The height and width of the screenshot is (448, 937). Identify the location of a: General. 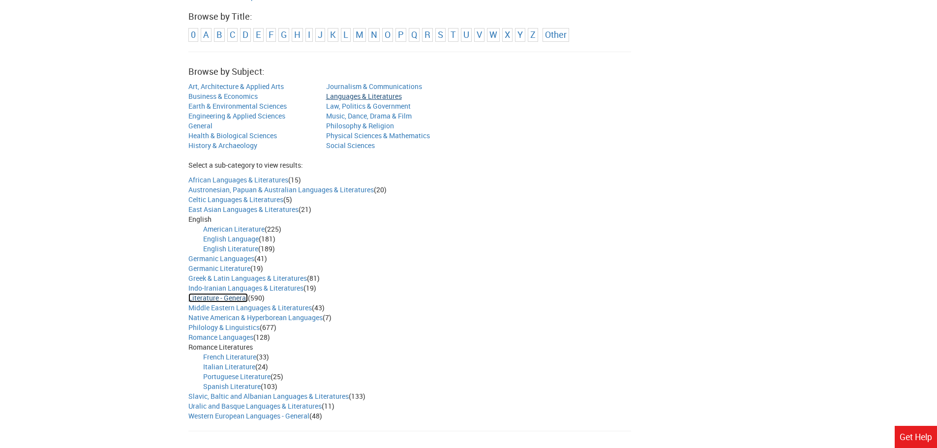
(200, 125).